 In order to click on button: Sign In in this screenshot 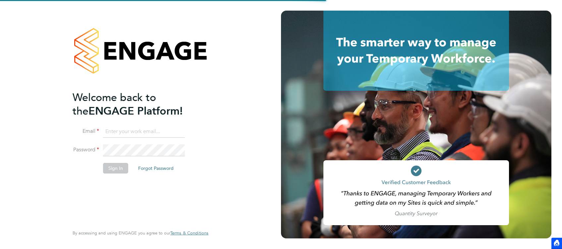, I will do `click(116, 168)`.